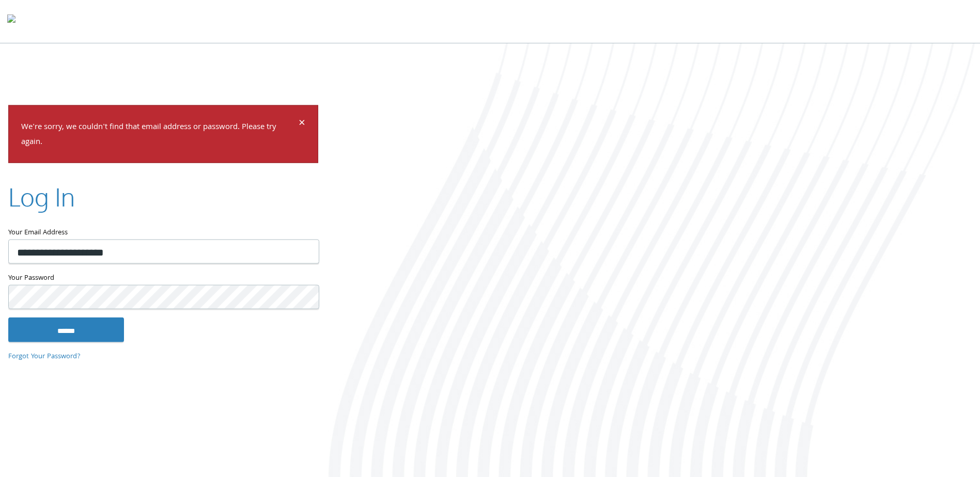  I want to click on button: Dismiss alert, so click(302, 124).